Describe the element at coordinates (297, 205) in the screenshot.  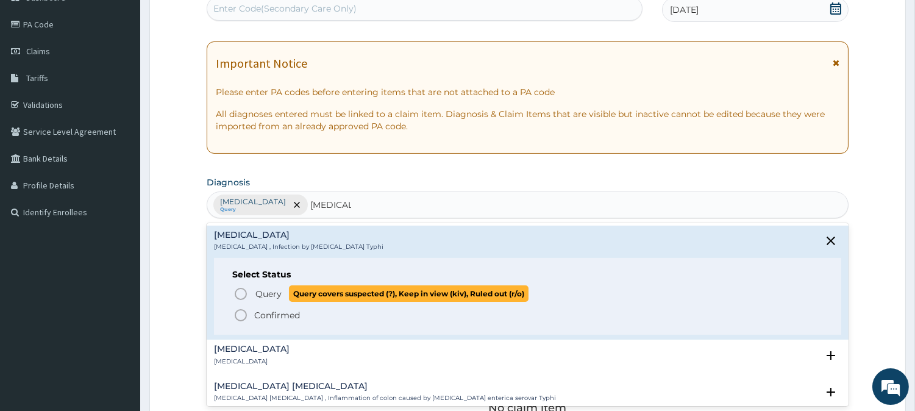
I see `span: remove selection option` at that location.